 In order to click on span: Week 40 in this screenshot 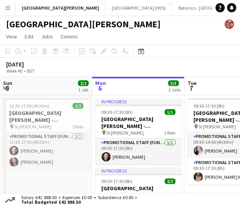, I will do `click(14, 71)`.